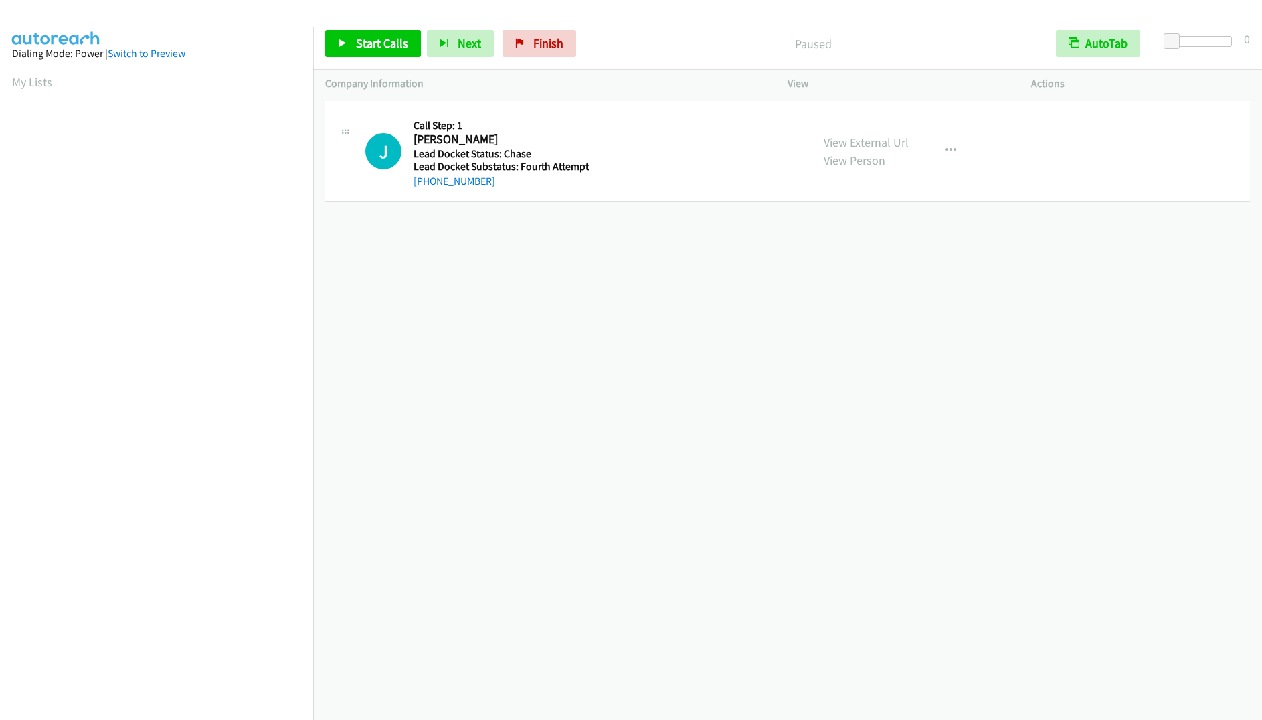 The image size is (1262, 720). I want to click on a: My Lists, so click(32, 82).